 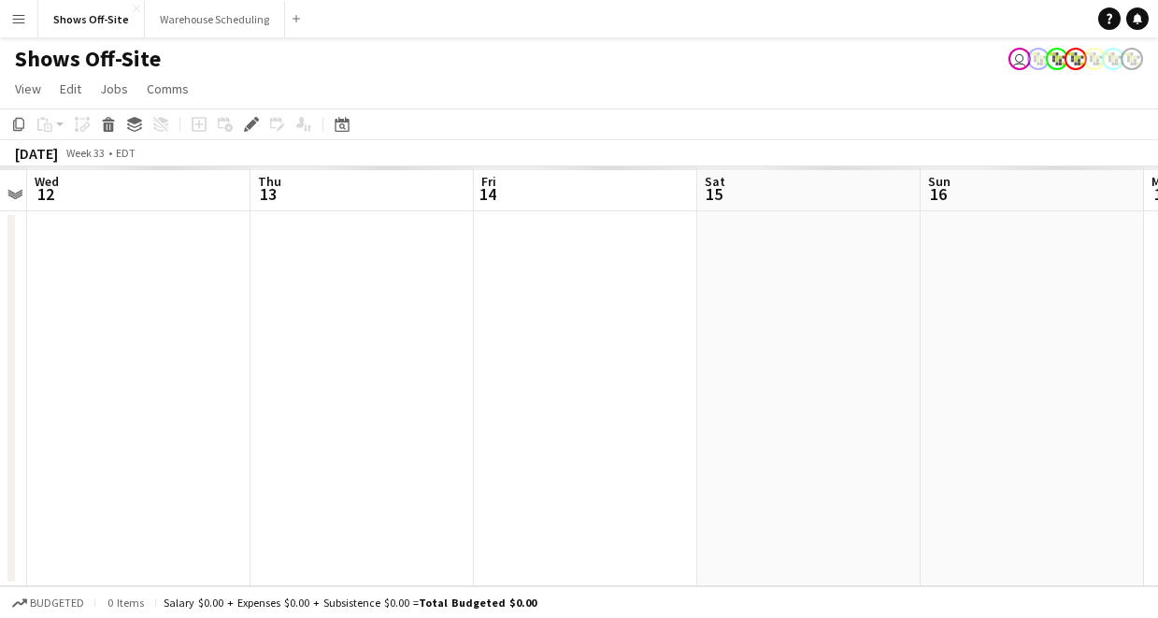 What do you see at coordinates (215, 19) in the screenshot?
I see `button: Warehouse Scheduling` at bounding box center [215, 19].